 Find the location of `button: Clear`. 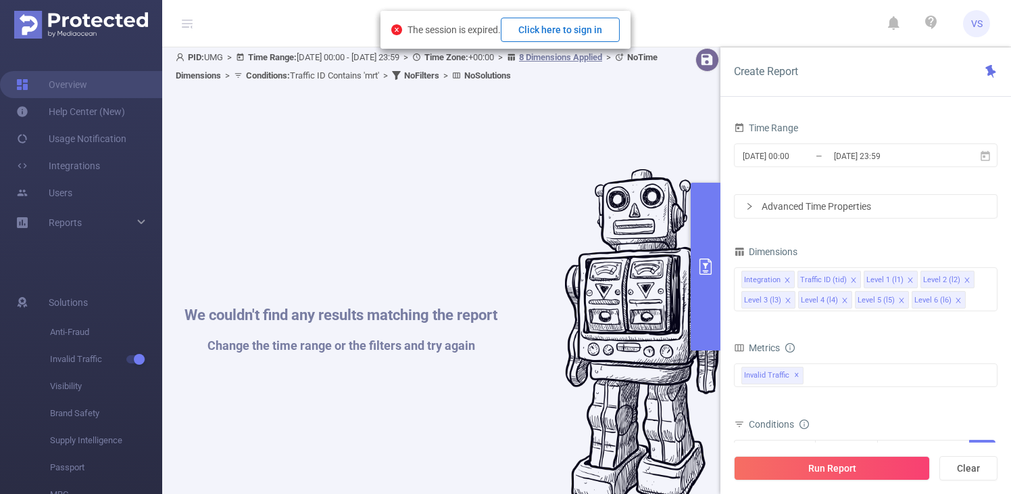

button: Clear is located at coordinates (969, 468).